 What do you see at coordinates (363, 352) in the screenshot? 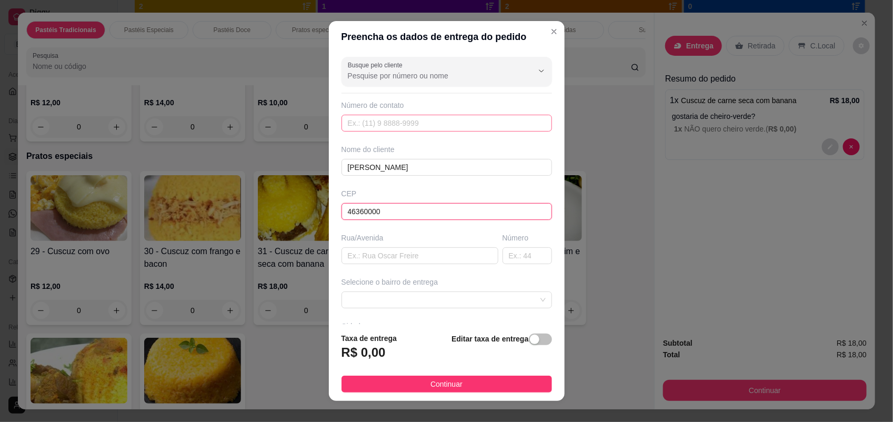
I see `h3: R$ 0,00` at bounding box center [363, 352].